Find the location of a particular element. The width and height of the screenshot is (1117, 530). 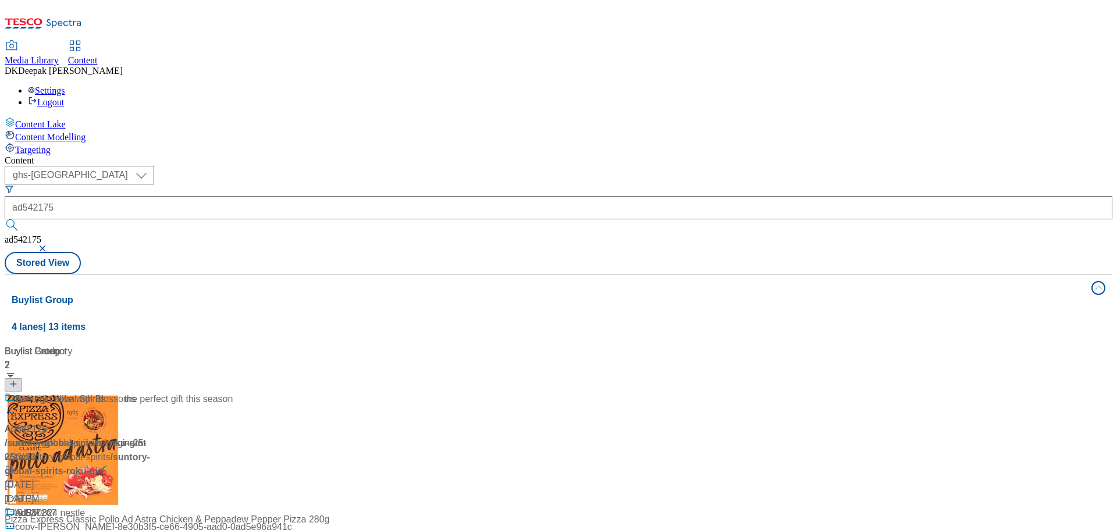

span: Targeting is located at coordinates (33, 150).